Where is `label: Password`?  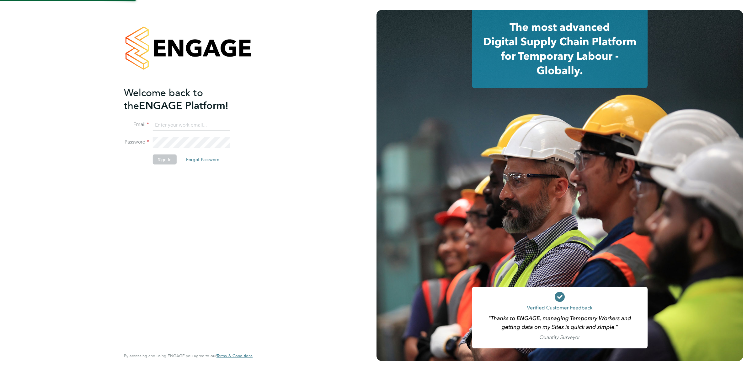
label: Password is located at coordinates (136, 142).